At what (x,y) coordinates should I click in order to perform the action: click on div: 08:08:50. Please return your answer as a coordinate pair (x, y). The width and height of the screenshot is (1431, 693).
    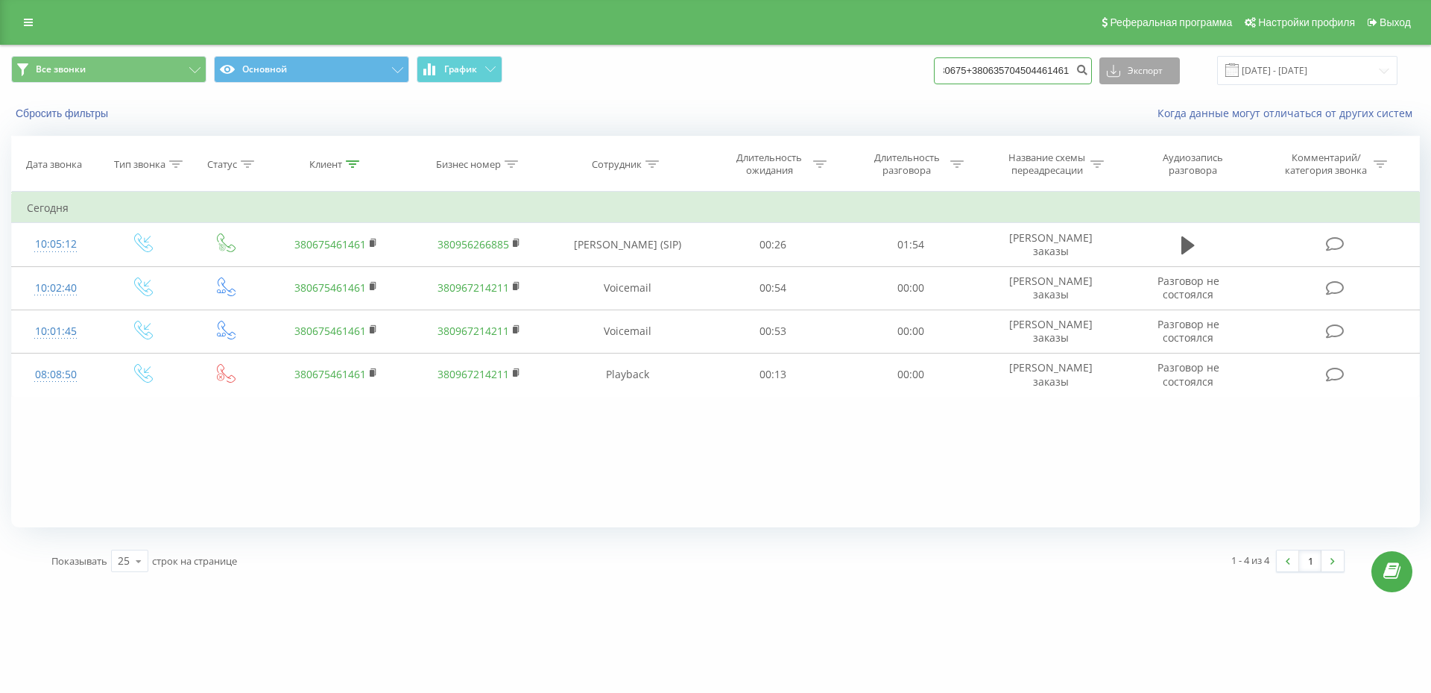
    Looking at the image, I should click on (56, 374).